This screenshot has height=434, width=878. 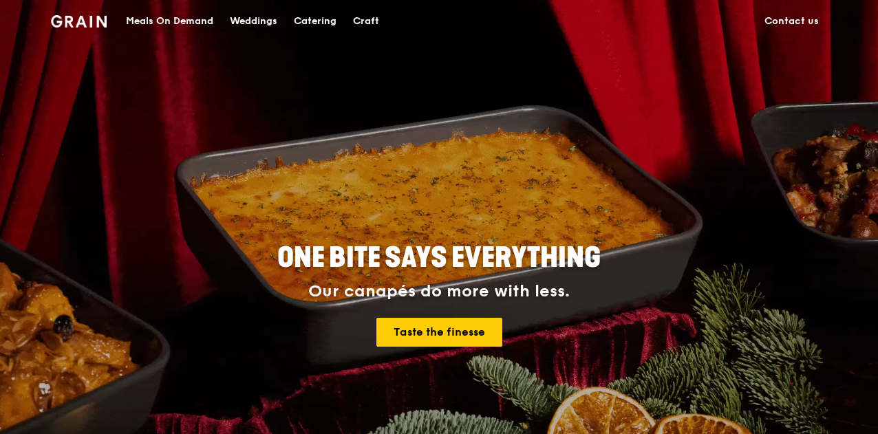 What do you see at coordinates (169, 21) in the screenshot?
I see `div: Meals On Demand` at bounding box center [169, 21].